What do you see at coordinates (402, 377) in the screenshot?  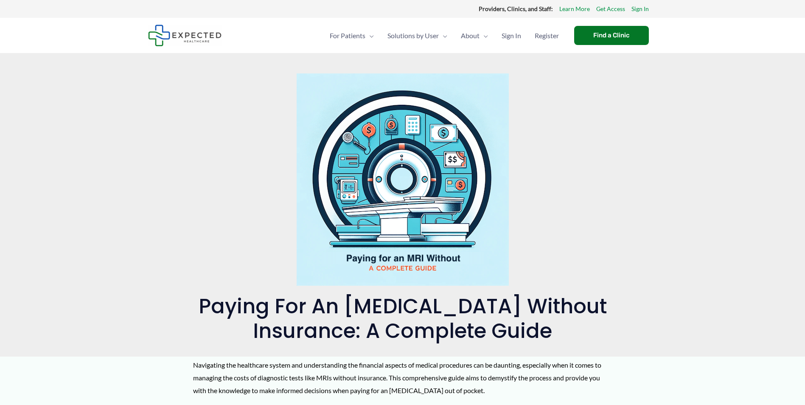 I see `p: Navigating the healthcare system and understanding the financial aspects of medical procedures ca...` at bounding box center [402, 377].